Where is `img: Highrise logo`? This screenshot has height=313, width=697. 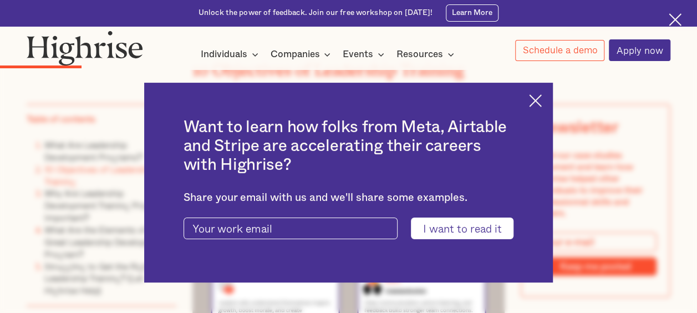
img: Highrise logo is located at coordinates (85, 48).